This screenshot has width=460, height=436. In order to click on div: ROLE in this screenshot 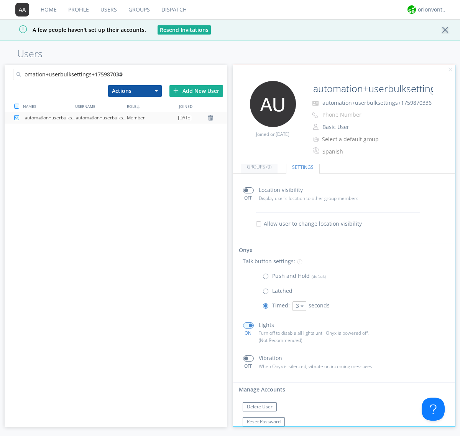, I will do `click(151, 106)`.